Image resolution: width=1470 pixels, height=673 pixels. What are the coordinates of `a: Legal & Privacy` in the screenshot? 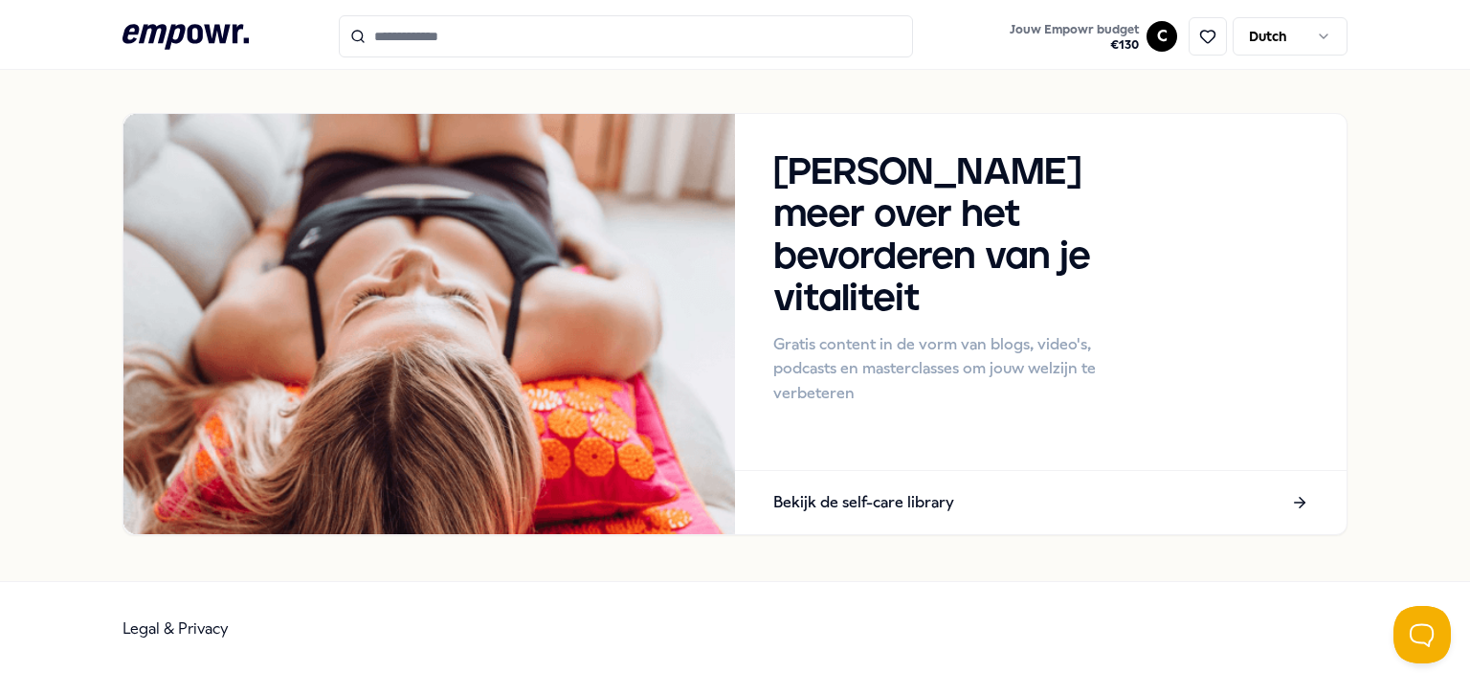 It's located at (175, 628).